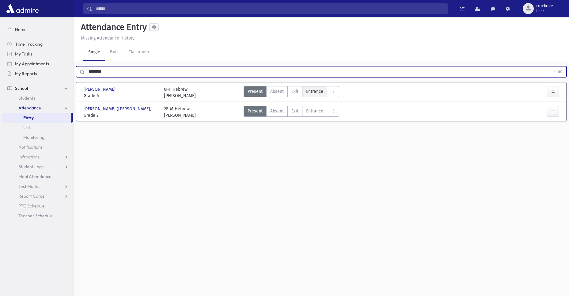  What do you see at coordinates (138, 52) in the screenshot?
I see `a: Classroom` at bounding box center [138, 52].